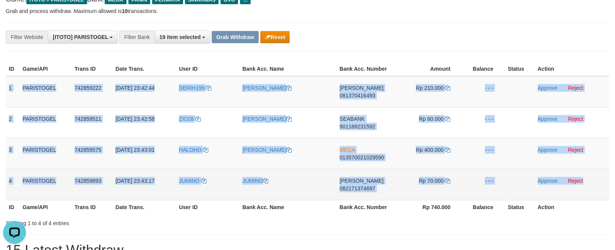 The width and height of the screenshot is (615, 250). I want to click on span: ZIO28, so click(186, 119).